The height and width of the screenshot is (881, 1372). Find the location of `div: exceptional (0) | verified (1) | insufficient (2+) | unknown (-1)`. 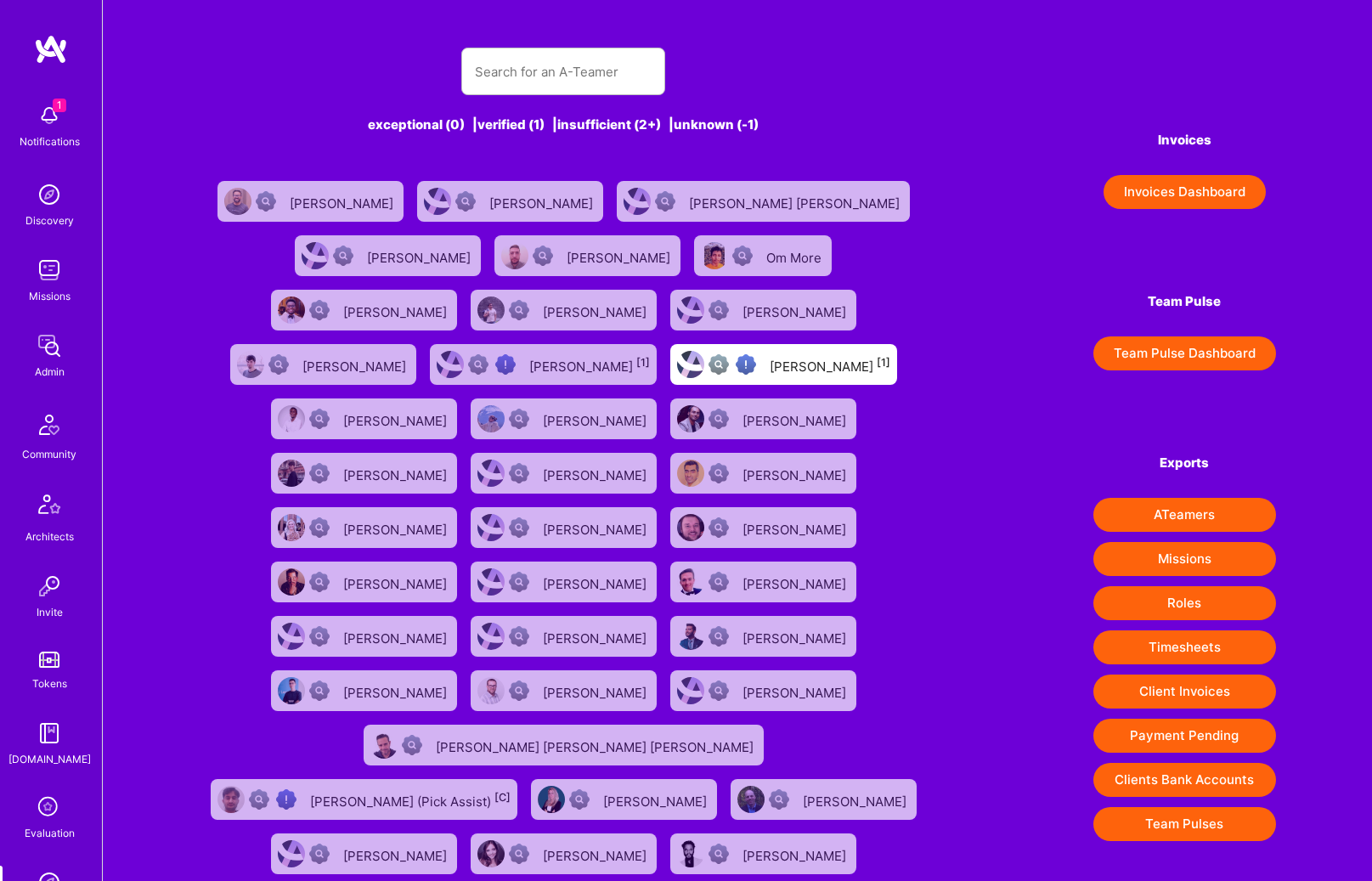

div: exceptional (0) | verified (1) | insufficient (2+) | unknown (-1) is located at coordinates (563, 124).